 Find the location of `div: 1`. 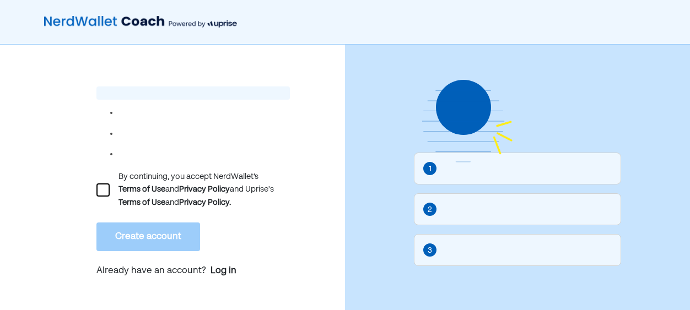

div: 1 is located at coordinates (430, 169).